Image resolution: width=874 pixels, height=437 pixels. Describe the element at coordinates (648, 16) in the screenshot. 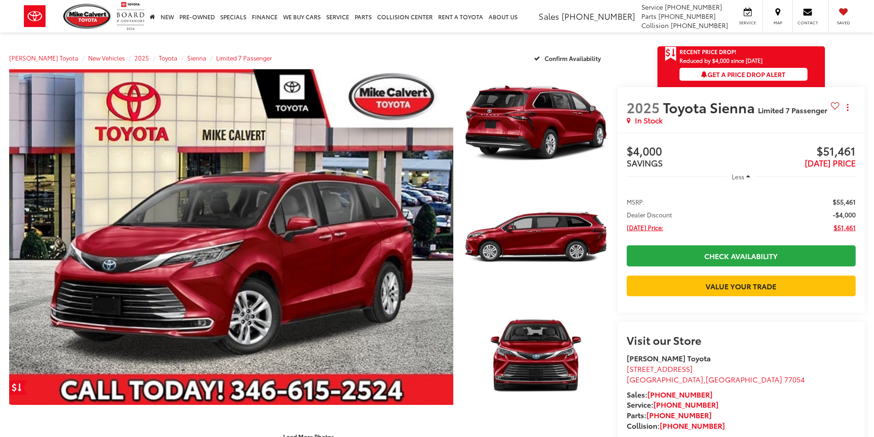

I see `span: Parts` at that location.